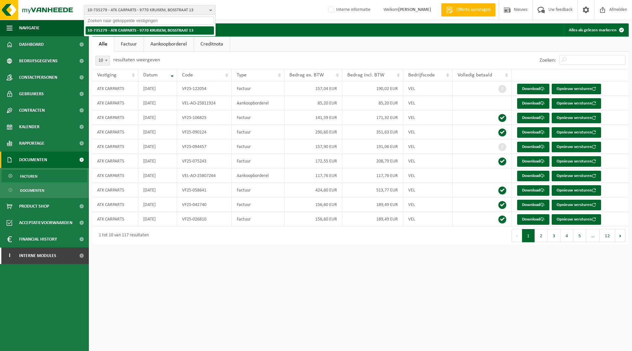 The height and width of the screenshot is (351, 632). What do you see at coordinates (204, 219) in the screenshot?
I see `td: VF25-026810` at bounding box center [204, 219].